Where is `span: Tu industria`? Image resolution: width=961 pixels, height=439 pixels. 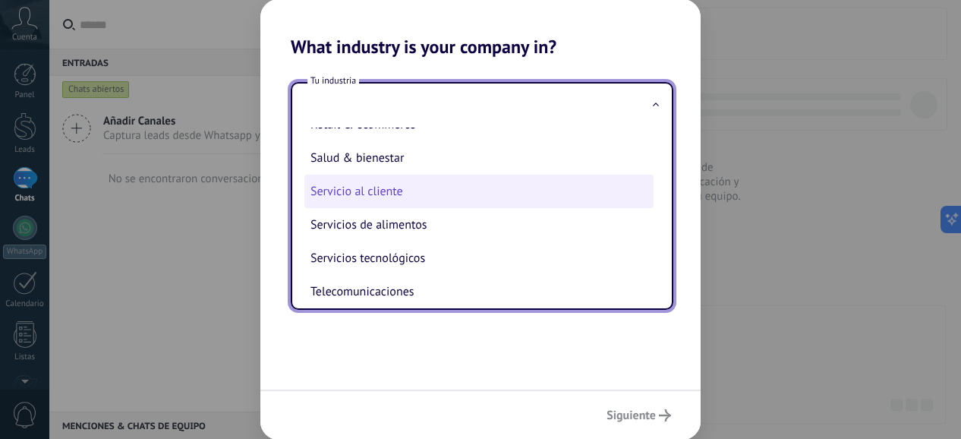 span: Tu industria is located at coordinates (333, 80).